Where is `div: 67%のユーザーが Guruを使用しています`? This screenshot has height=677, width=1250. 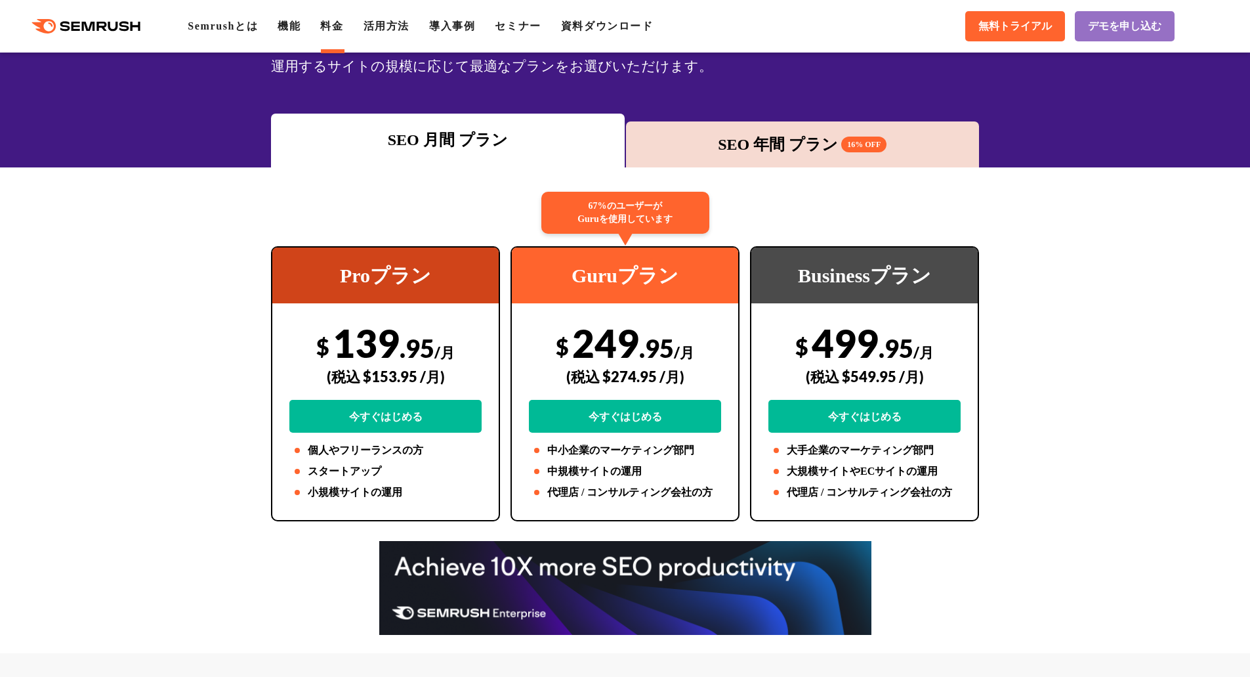 div: 67%のユーザーが Guruを使用しています is located at coordinates (625, 213).